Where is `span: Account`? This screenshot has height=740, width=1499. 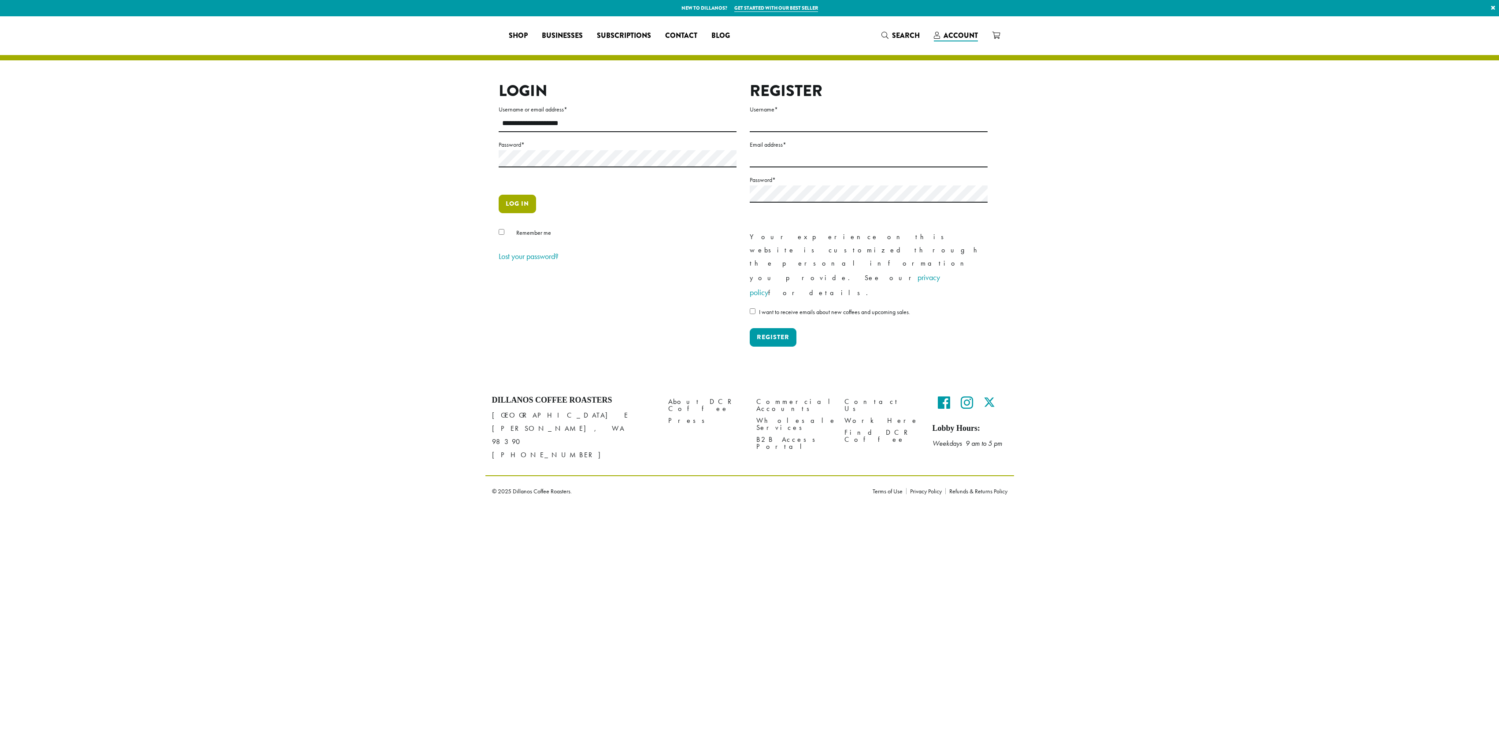 span: Account is located at coordinates (961, 35).